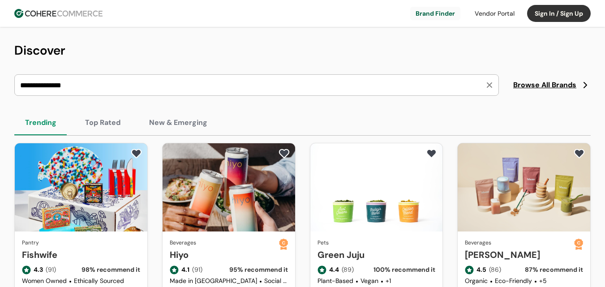 The height and width of the screenshot is (287, 605). I want to click on a: Fishwife, so click(81, 255).